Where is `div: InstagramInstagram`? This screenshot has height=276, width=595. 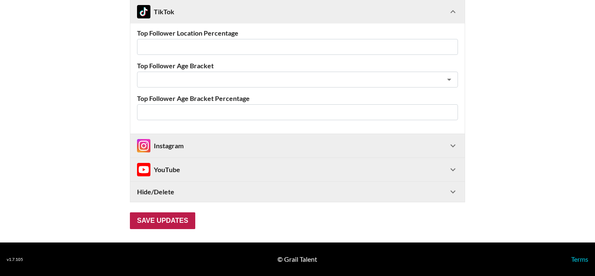 div: InstagramInstagram is located at coordinates (297, 146).